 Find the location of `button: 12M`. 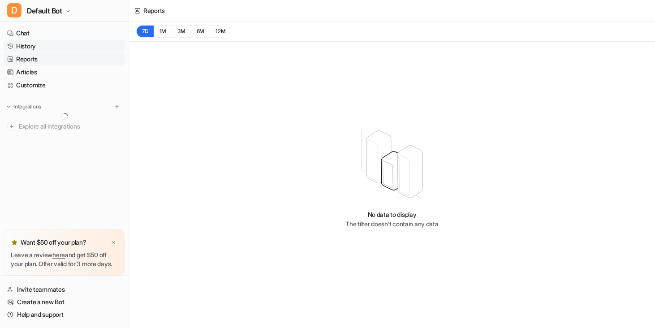

button: 12M is located at coordinates (221, 31).